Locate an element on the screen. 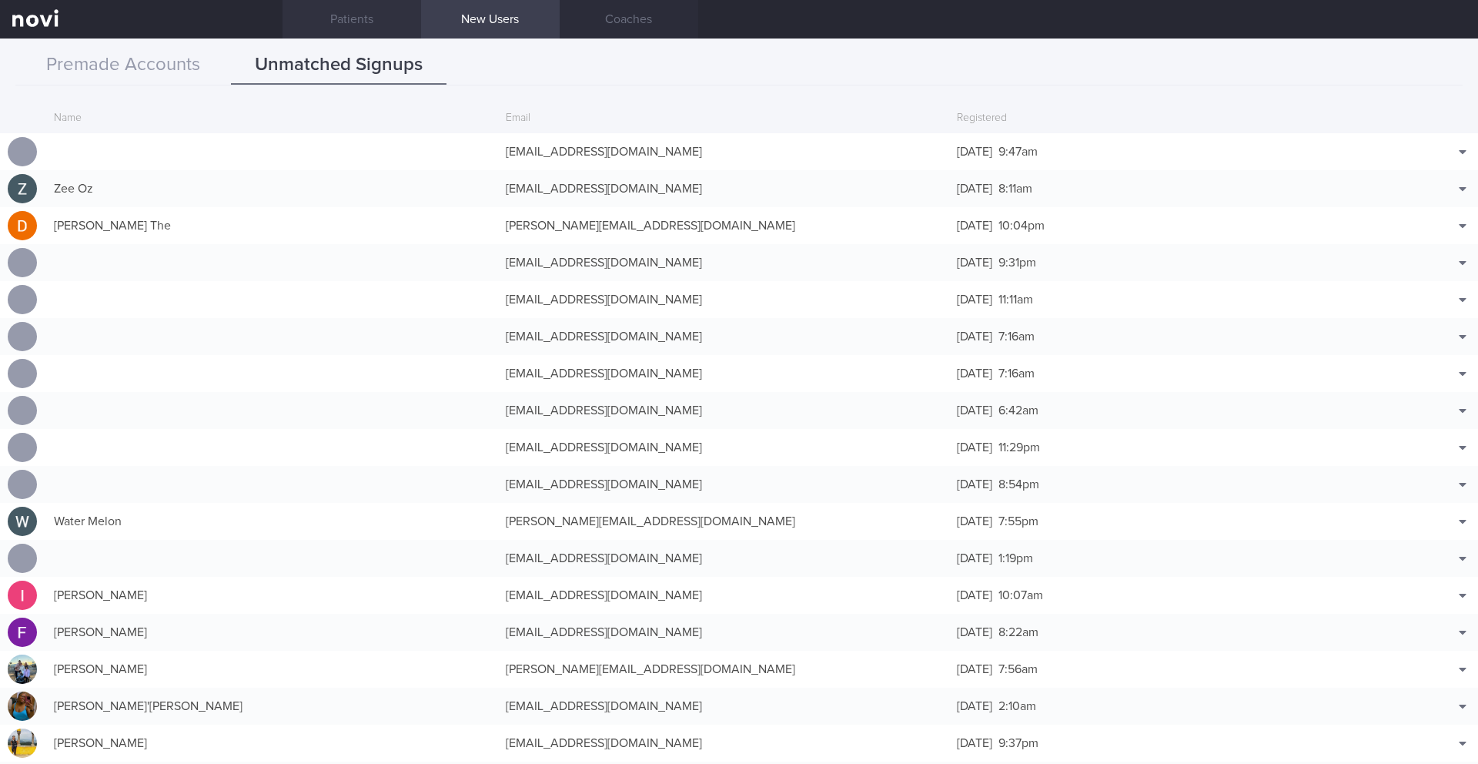 This screenshot has height=764, width=1478. span: 9:37pm is located at coordinates (1019, 743).